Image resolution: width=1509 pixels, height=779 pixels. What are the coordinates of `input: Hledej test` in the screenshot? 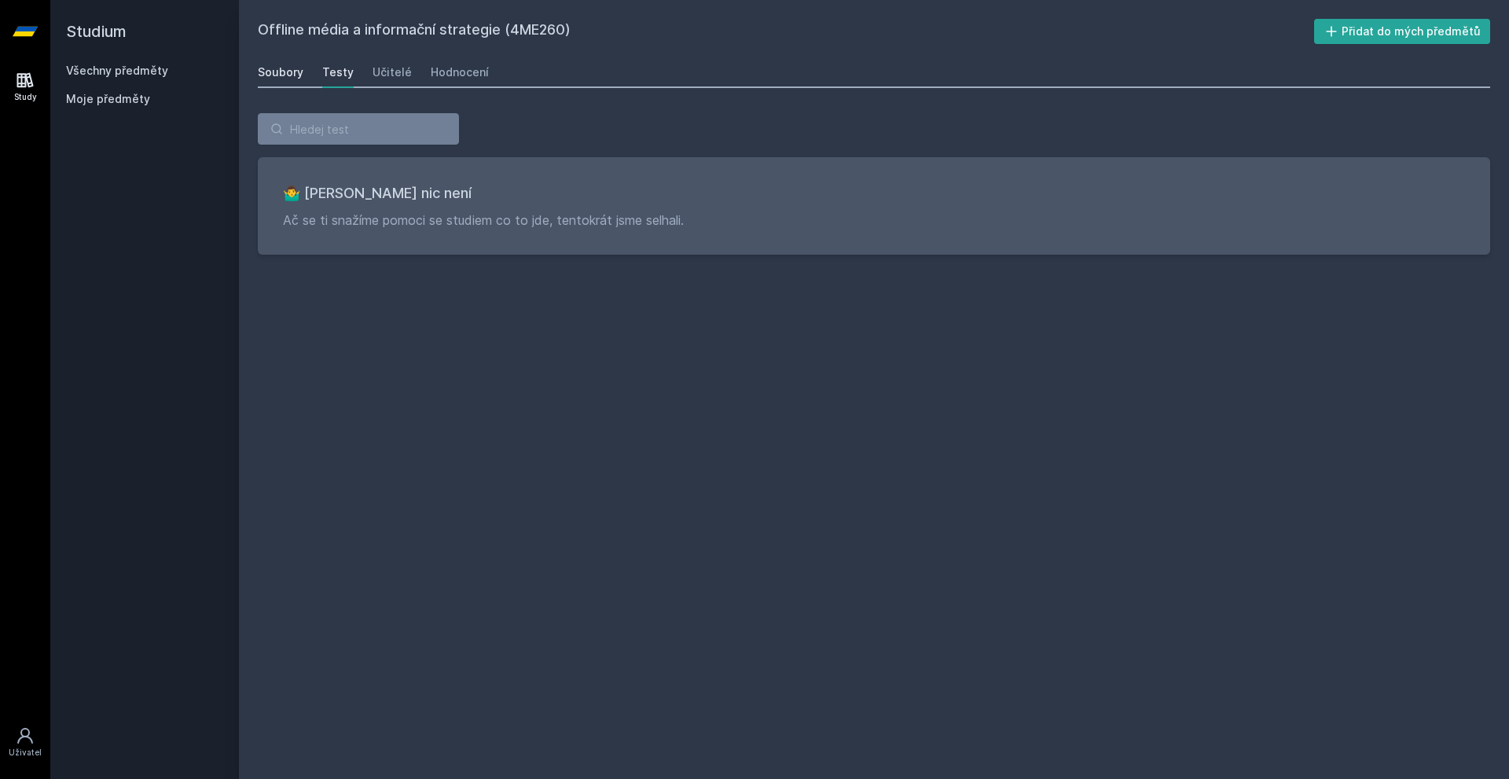 It's located at (358, 129).